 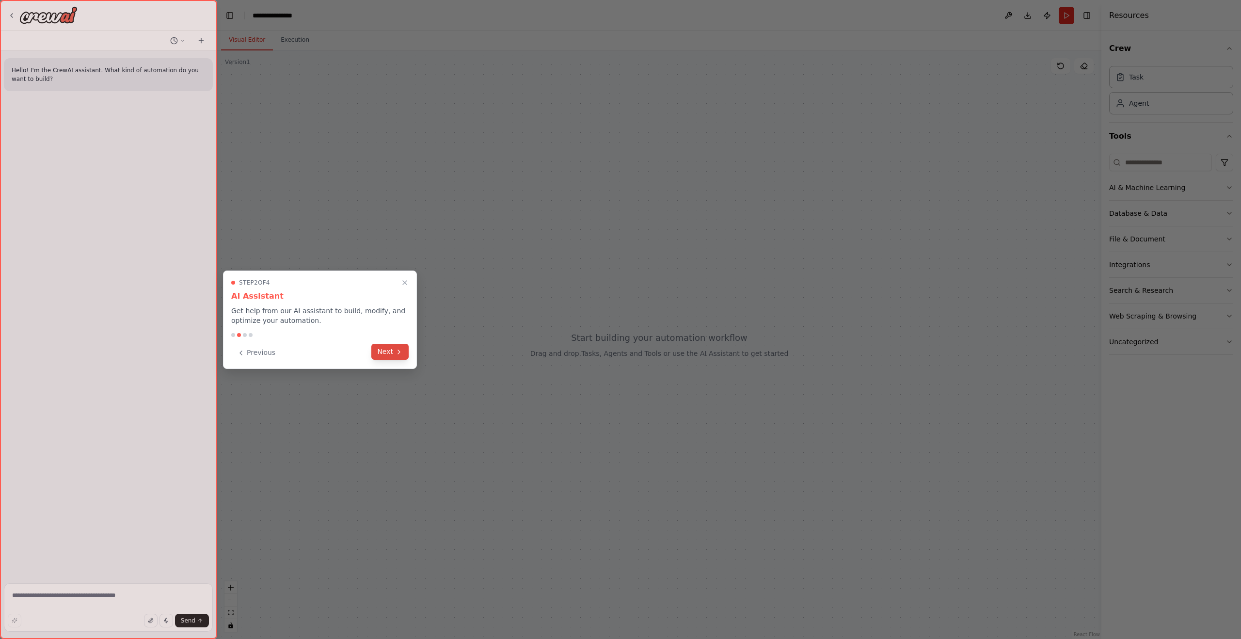 What do you see at coordinates (320, 296) in the screenshot?
I see `h3: AI Assistant` at bounding box center [320, 296].